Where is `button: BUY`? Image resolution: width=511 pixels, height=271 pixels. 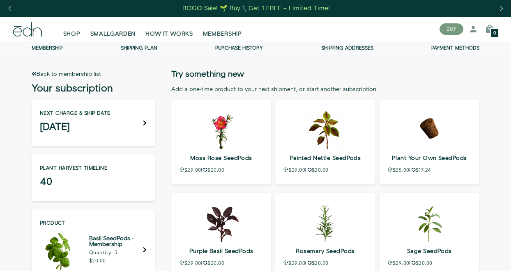 button: BUY is located at coordinates (451, 29).